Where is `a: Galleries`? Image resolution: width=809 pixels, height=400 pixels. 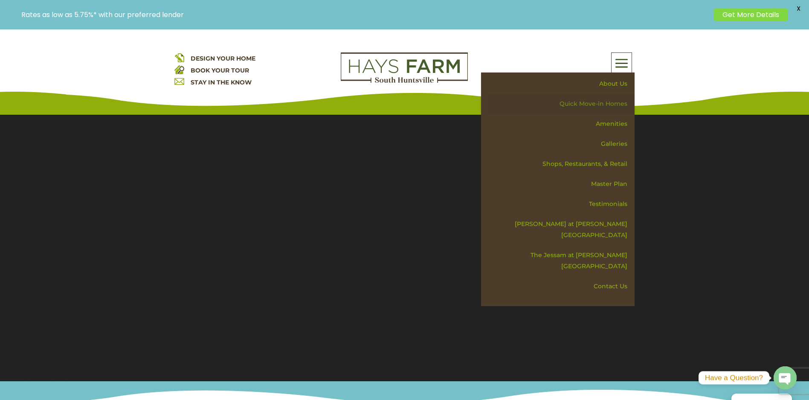
a: Galleries is located at coordinates (561, 144).